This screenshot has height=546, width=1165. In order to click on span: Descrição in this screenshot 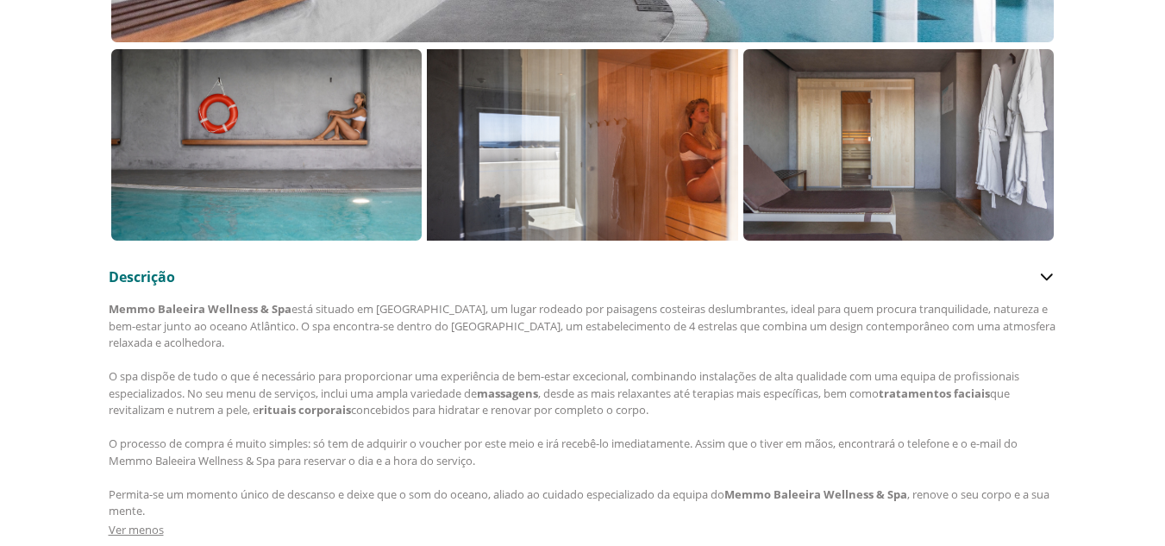, I will do `click(141, 277)`.